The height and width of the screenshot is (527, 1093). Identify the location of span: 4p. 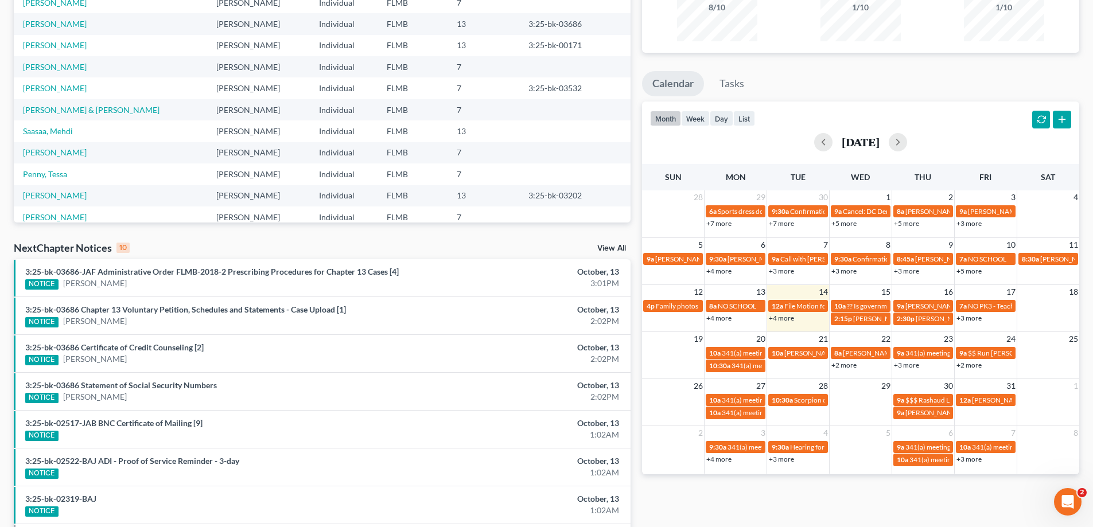
(651, 306).